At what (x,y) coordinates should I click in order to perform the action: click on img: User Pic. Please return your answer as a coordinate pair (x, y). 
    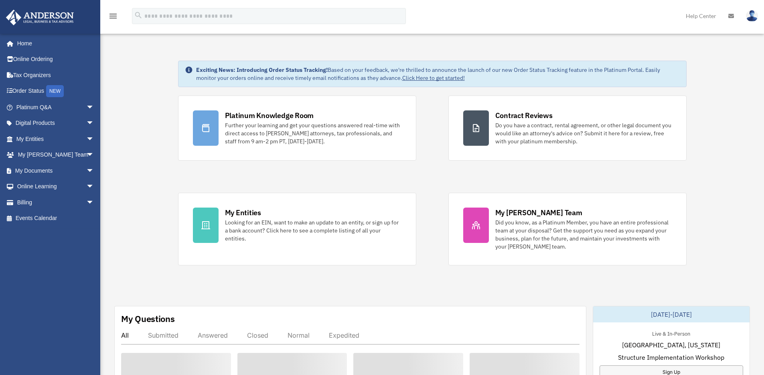
    Looking at the image, I should click on (752, 16).